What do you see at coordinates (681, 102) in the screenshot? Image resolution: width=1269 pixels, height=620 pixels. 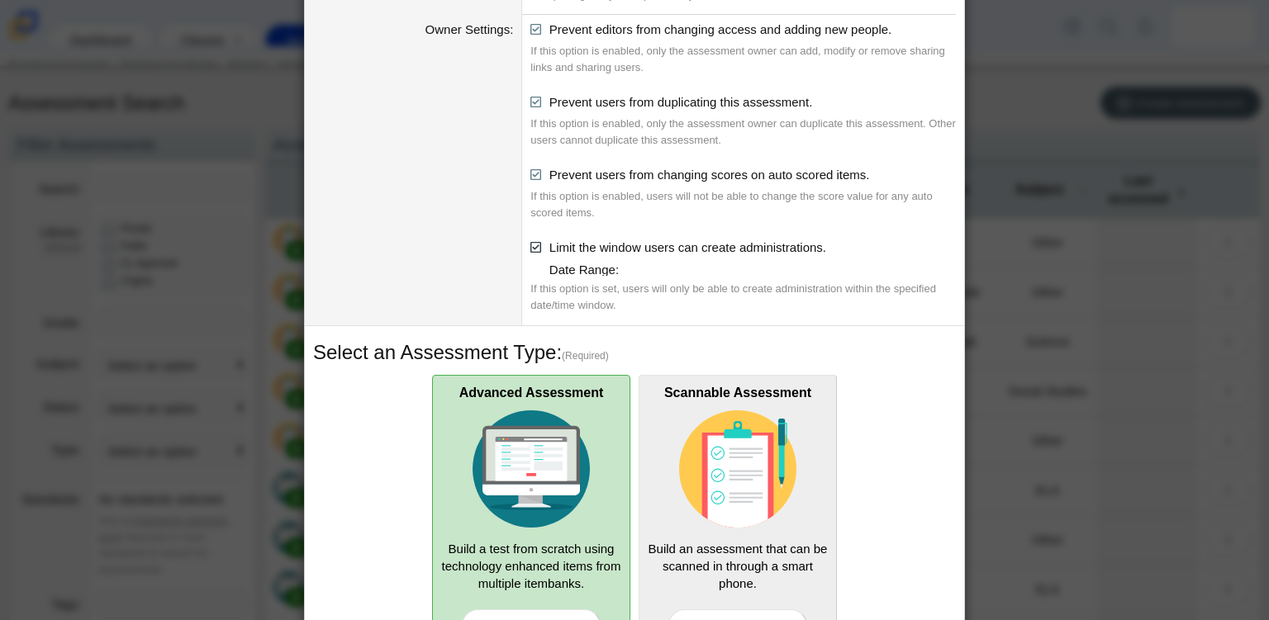 I see `span: Prevent users from duplicating this assessment.` at bounding box center [681, 102].